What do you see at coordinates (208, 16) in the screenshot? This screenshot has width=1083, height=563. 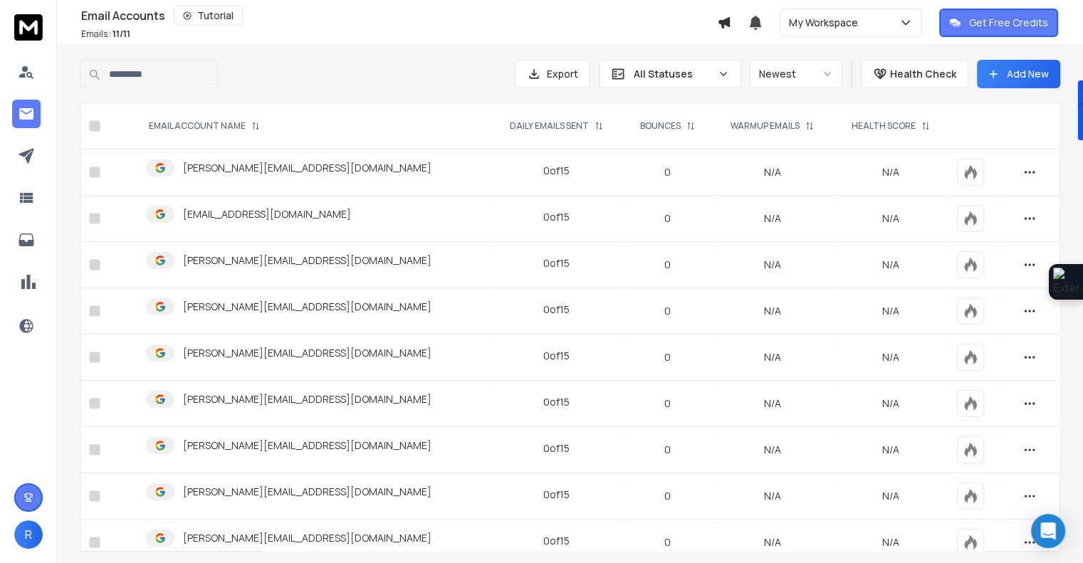 I see `button: Tutorial` at bounding box center [208, 16].